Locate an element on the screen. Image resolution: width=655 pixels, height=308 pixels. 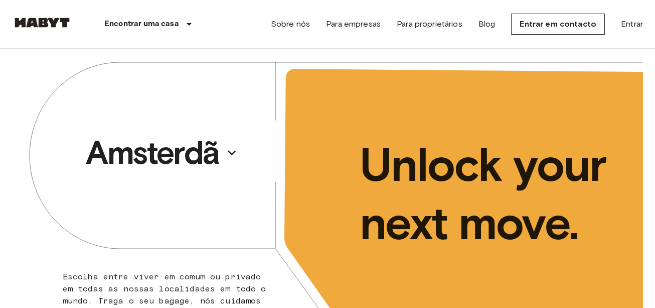
a: Para proprietários is located at coordinates (429, 24).